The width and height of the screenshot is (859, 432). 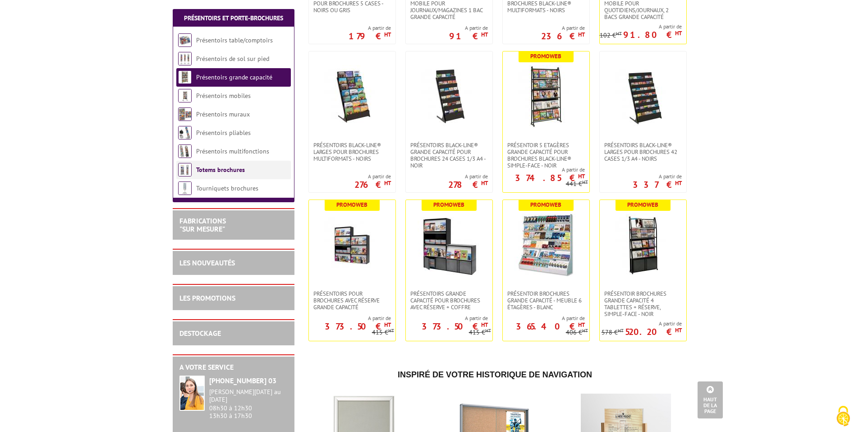 What do you see at coordinates (370, 36) in the screenshot?
I see `p: 179 €` at bounding box center [370, 36].